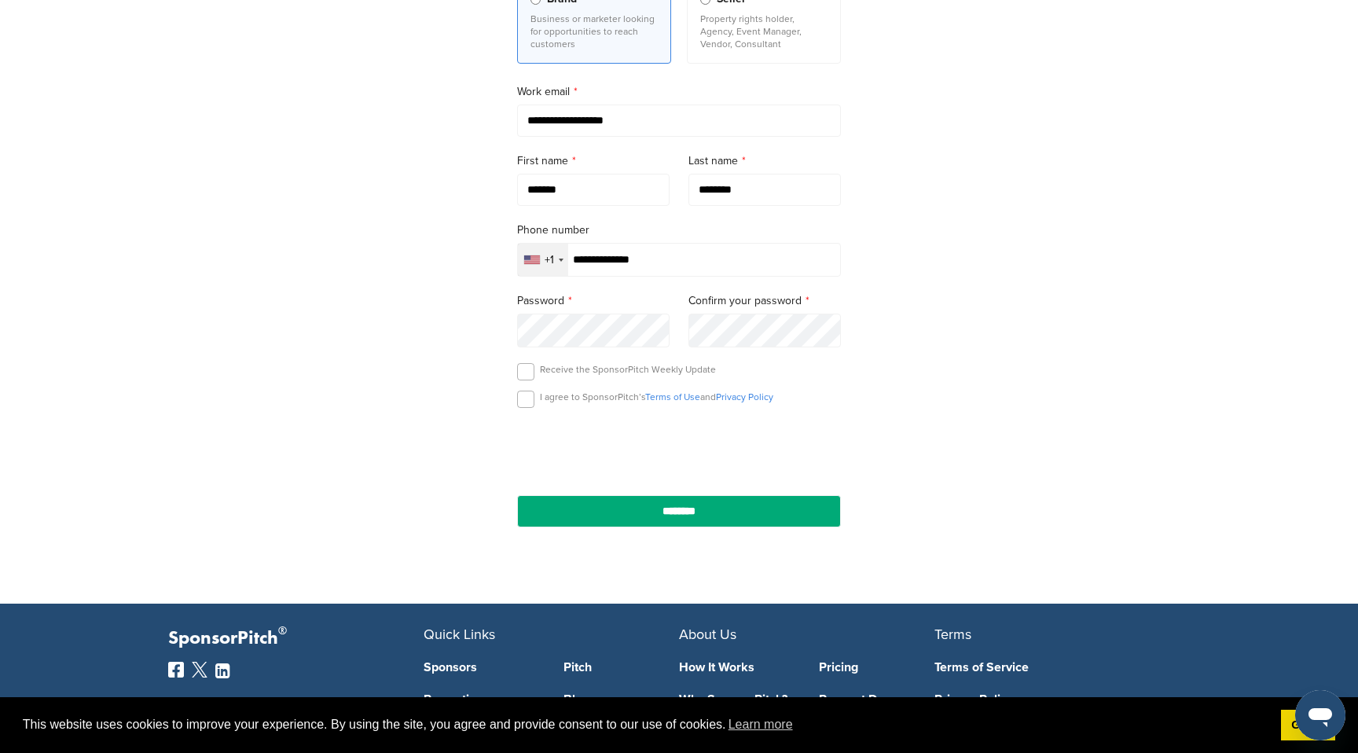 This screenshot has height=753, width=1358. I want to click on span: Terms, so click(953, 634).